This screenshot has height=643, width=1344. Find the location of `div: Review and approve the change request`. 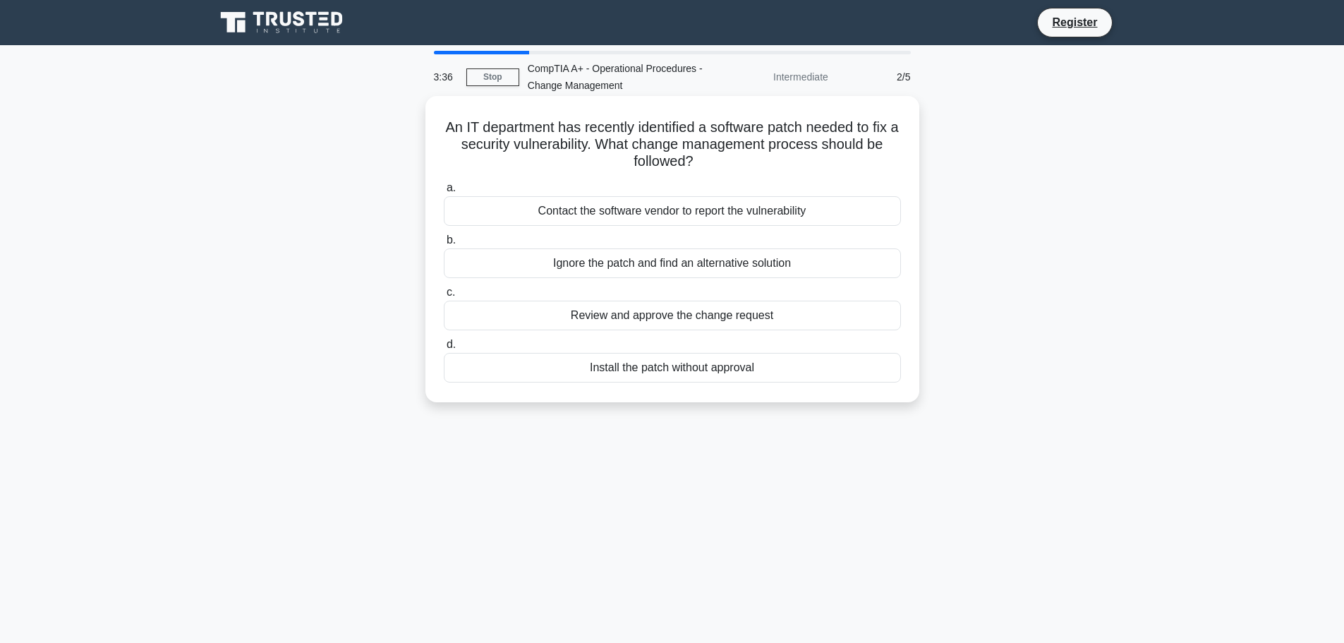

div: Review and approve the change request is located at coordinates (672, 315).